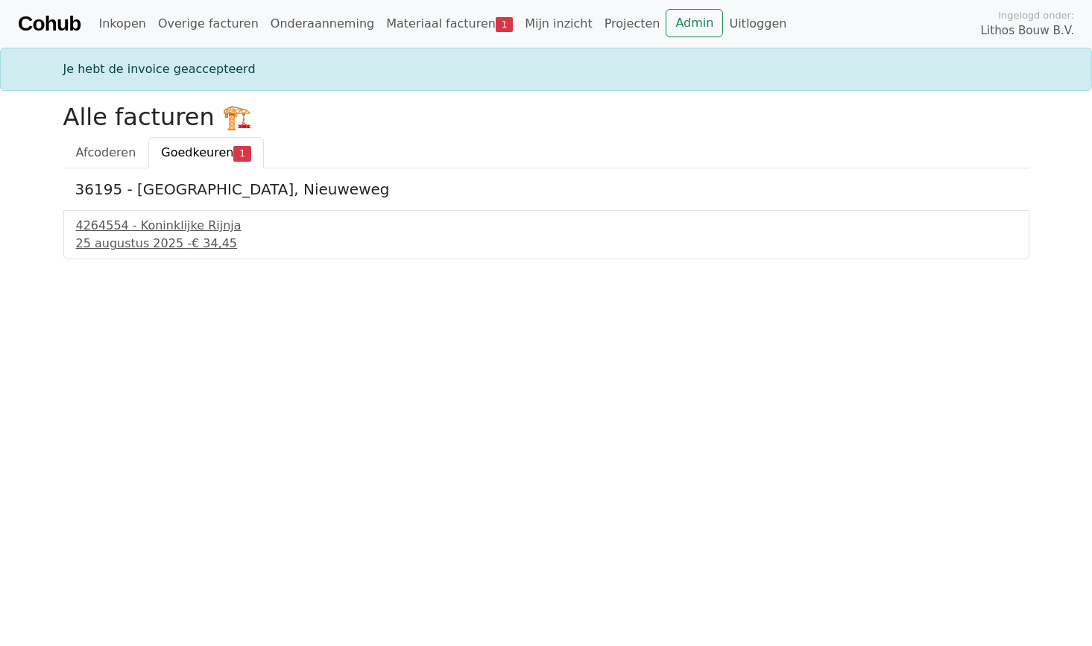  What do you see at coordinates (106, 152) in the screenshot?
I see `span: Afcoderen` at bounding box center [106, 152].